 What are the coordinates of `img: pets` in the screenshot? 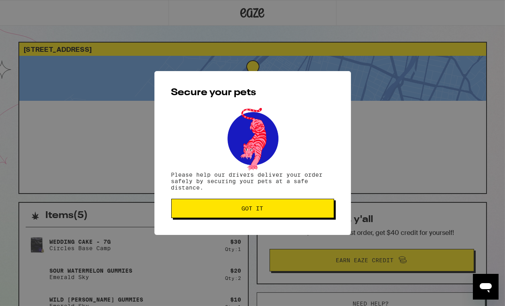 It's located at (253, 138).